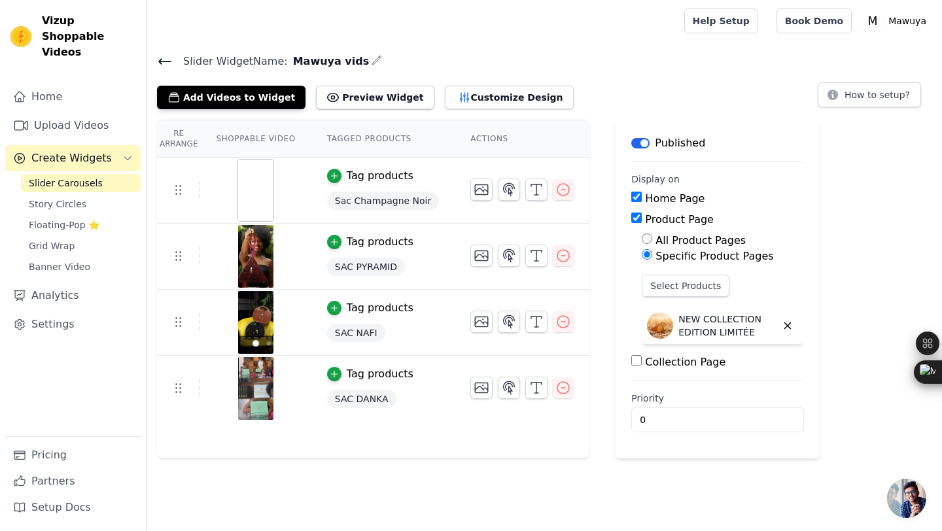 This screenshot has width=942, height=531. Describe the element at coordinates (873, 21) in the screenshot. I see `text: M` at that location.